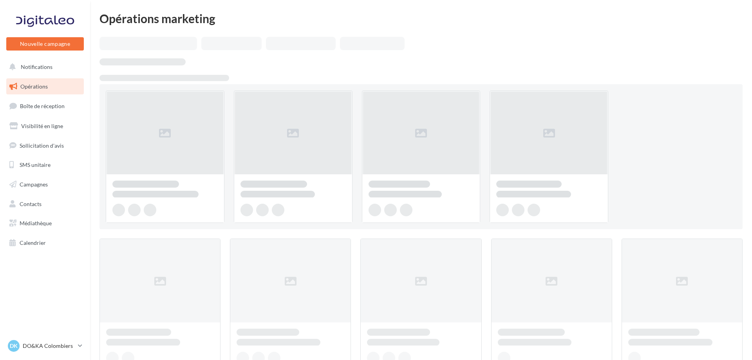  I want to click on span: Médiathèque, so click(36, 223).